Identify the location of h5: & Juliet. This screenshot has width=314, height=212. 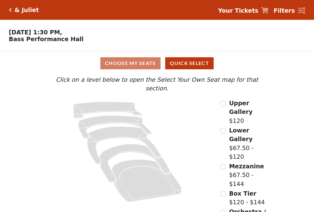
(27, 10).